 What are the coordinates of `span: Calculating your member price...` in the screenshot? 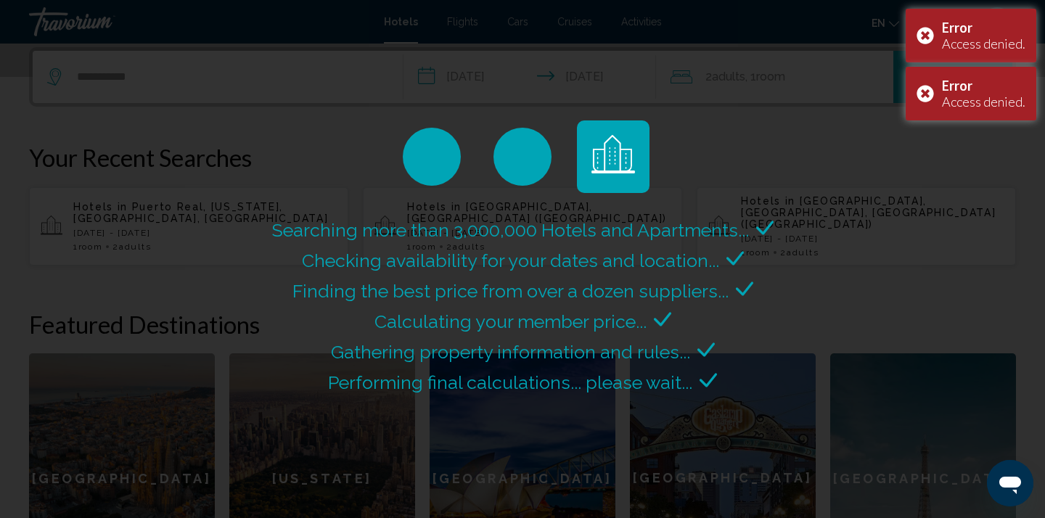 It's located at (510, 321).